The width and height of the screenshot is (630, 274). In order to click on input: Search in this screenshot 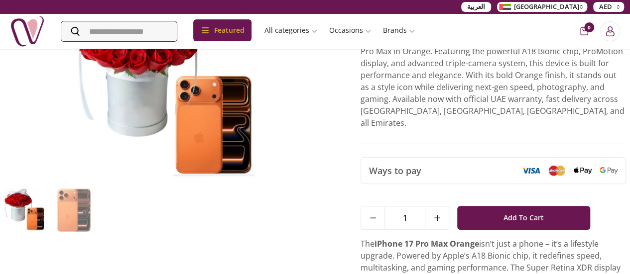, I will do `click(119, 31)`.